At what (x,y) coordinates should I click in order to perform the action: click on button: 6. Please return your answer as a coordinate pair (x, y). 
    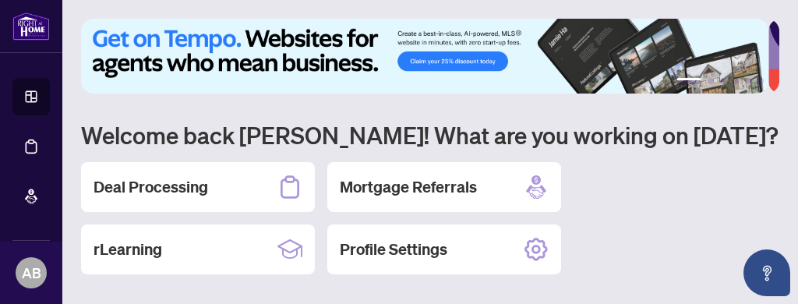
    Looking at the image, I should click on (761, 81).